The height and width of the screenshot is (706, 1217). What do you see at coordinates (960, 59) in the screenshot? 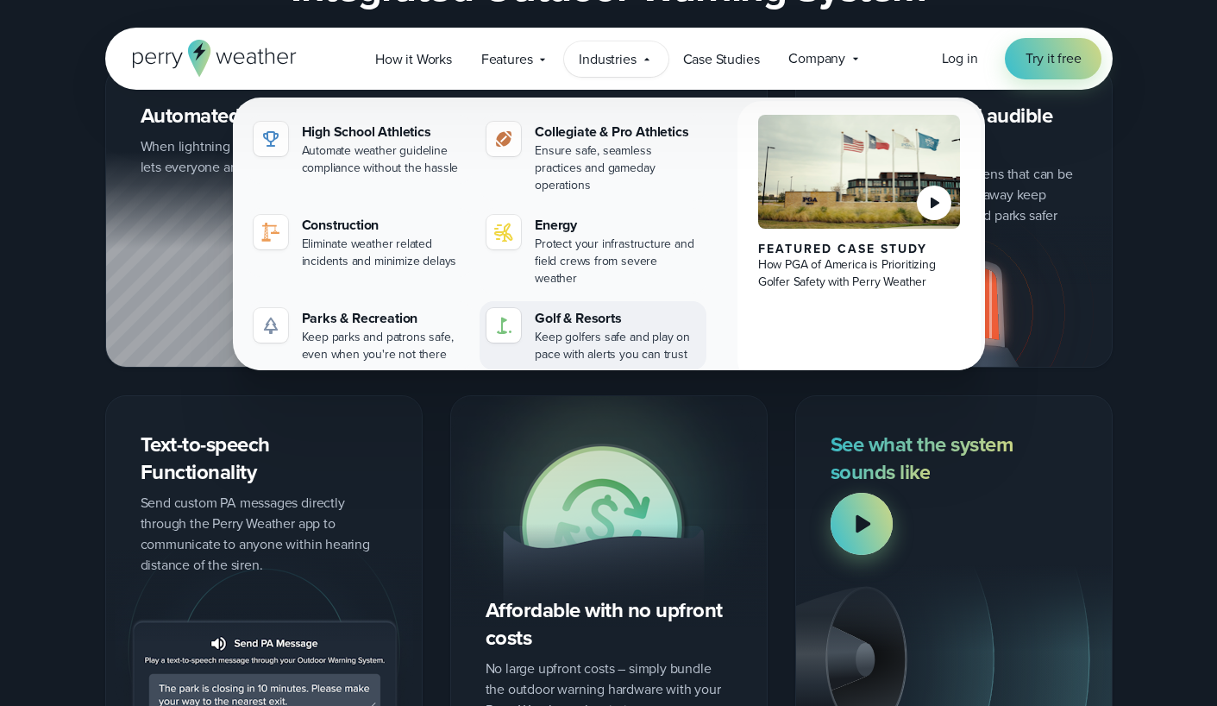
I see `a: Log in` at bounding box center [960, 59].